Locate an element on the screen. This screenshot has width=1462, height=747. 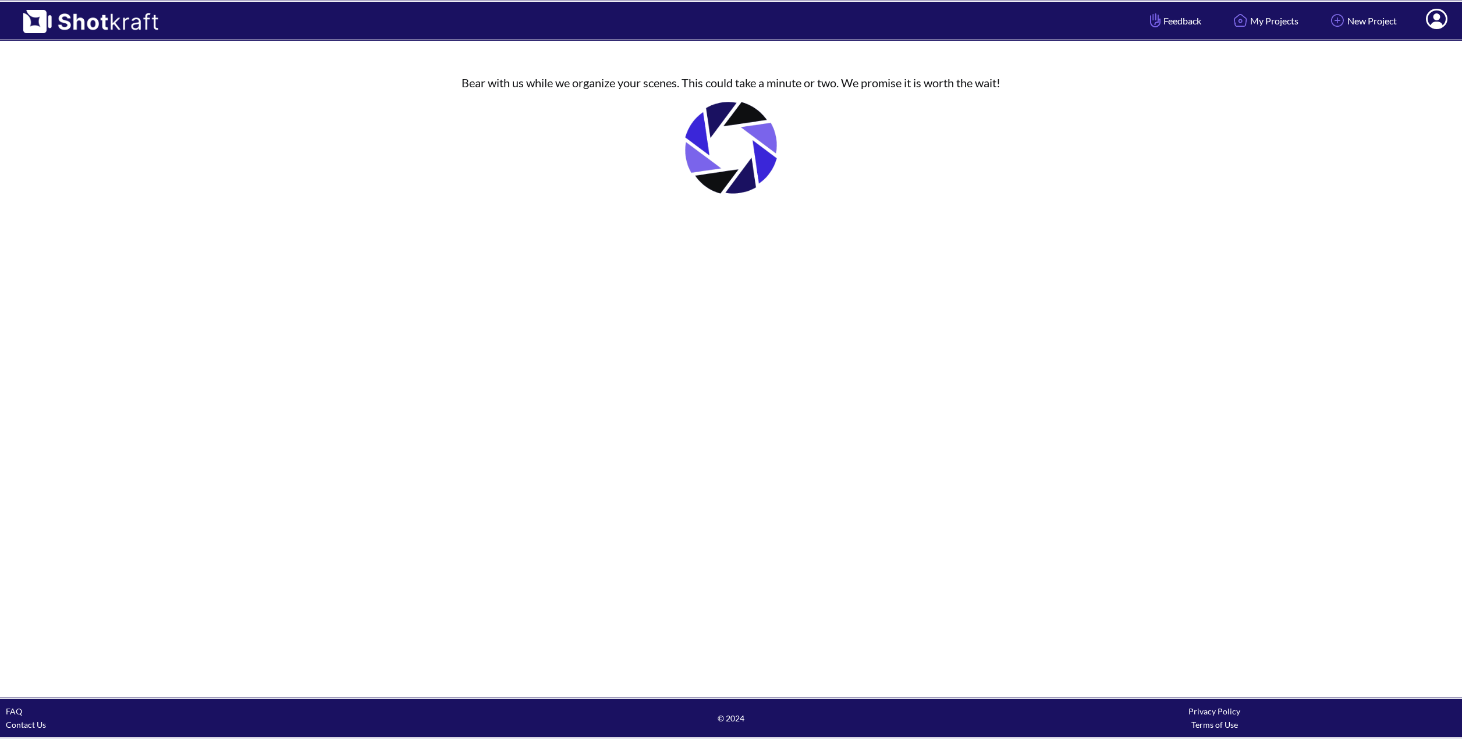
img: Hand Icon is located at coordinates (1155, 20).